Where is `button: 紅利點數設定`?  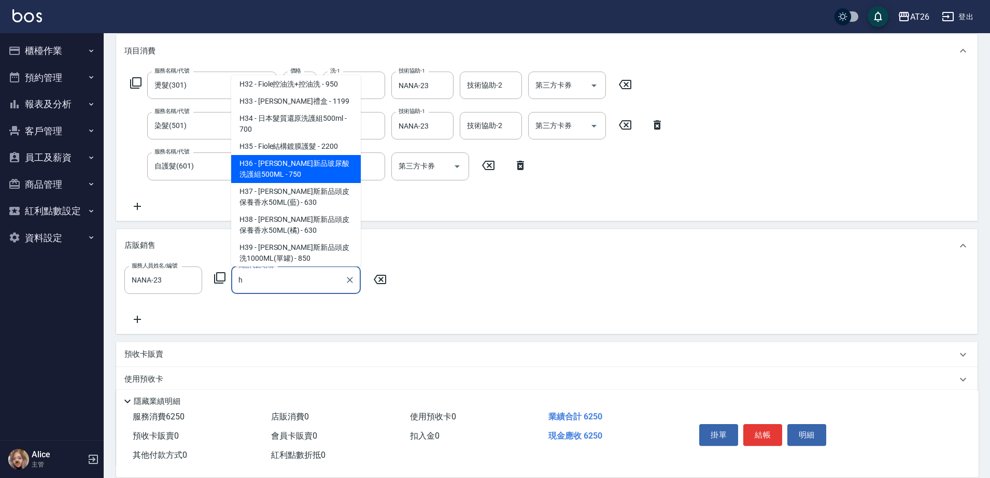 button: 紅利點數設定 is located at coordinates (52, 211).